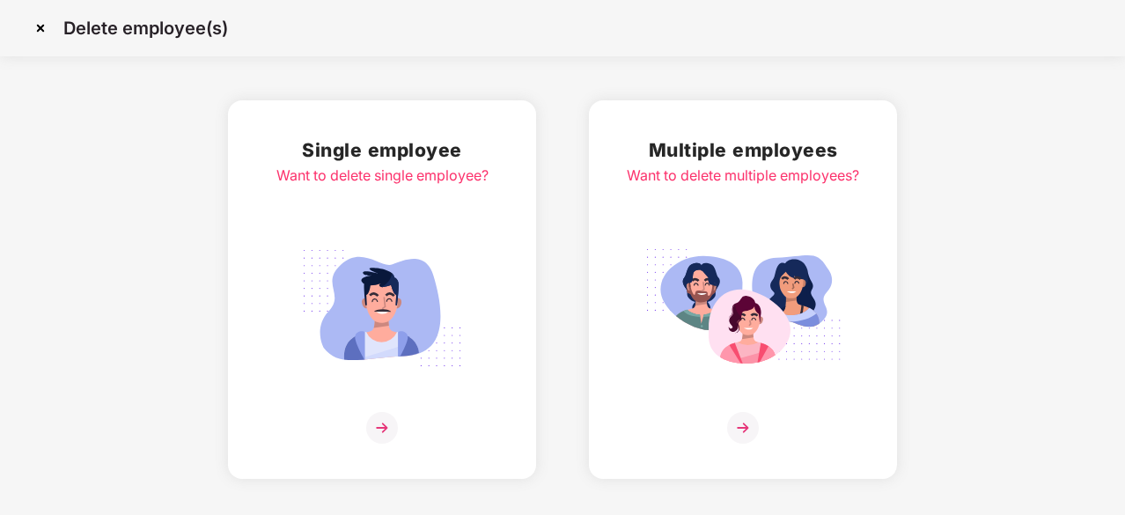  What do you see at coordinates (743, 150) in the screenshot?
I see `h2: Multiple employees` at bounding box center [743, 150].